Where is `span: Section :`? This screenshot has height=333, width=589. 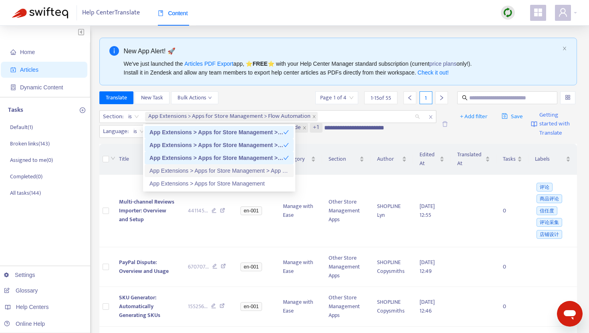
span: Section : is located at coordinates (112, 117).